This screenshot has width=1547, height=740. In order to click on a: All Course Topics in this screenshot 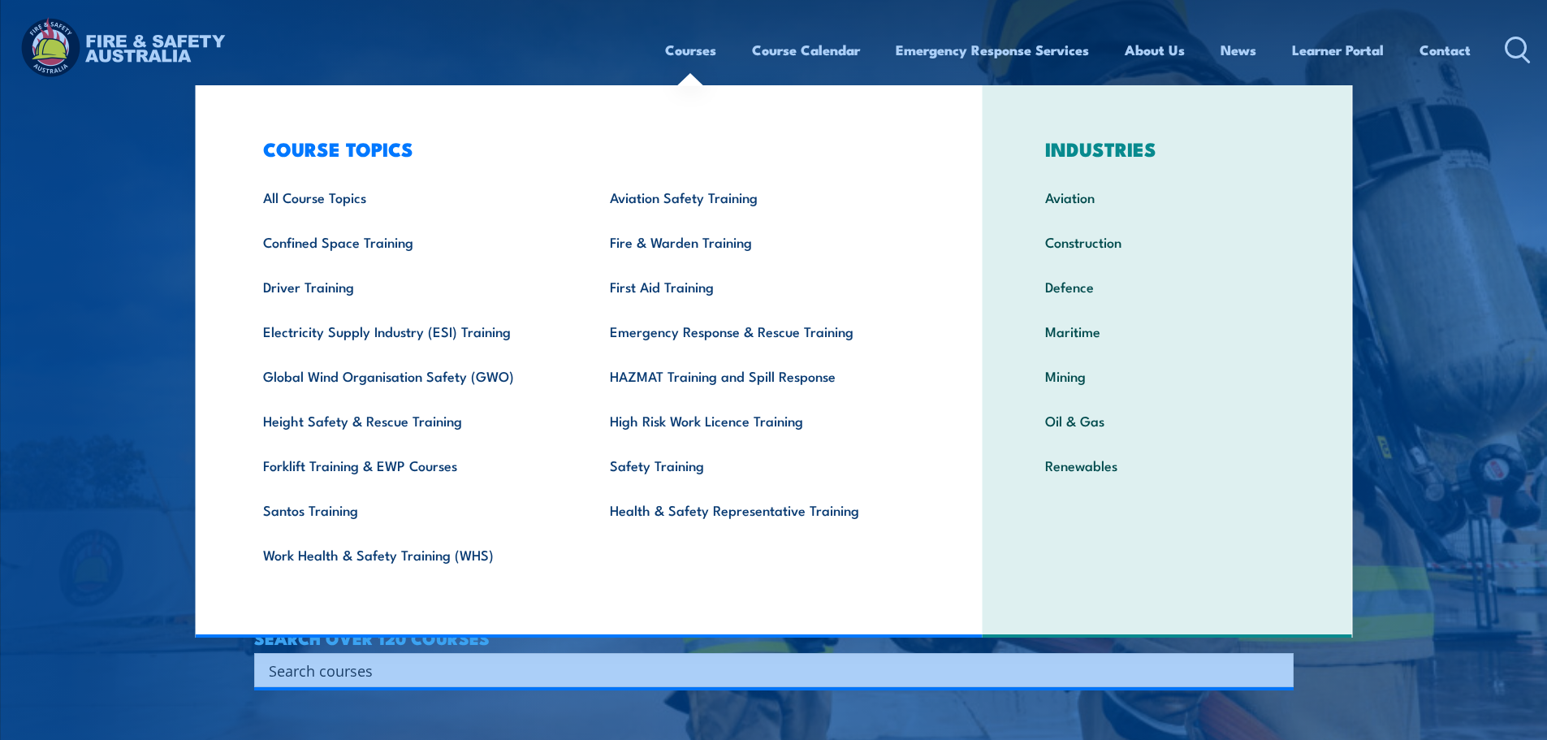, I will do `click(411, 196)`.